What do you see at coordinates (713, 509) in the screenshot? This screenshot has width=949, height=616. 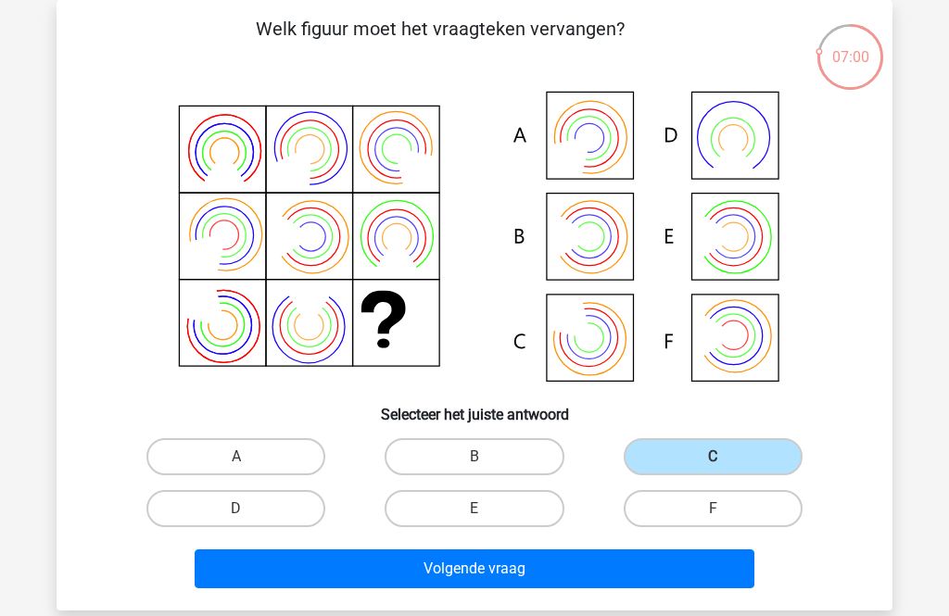 I see `label: F` at bounding box center [713, 509].